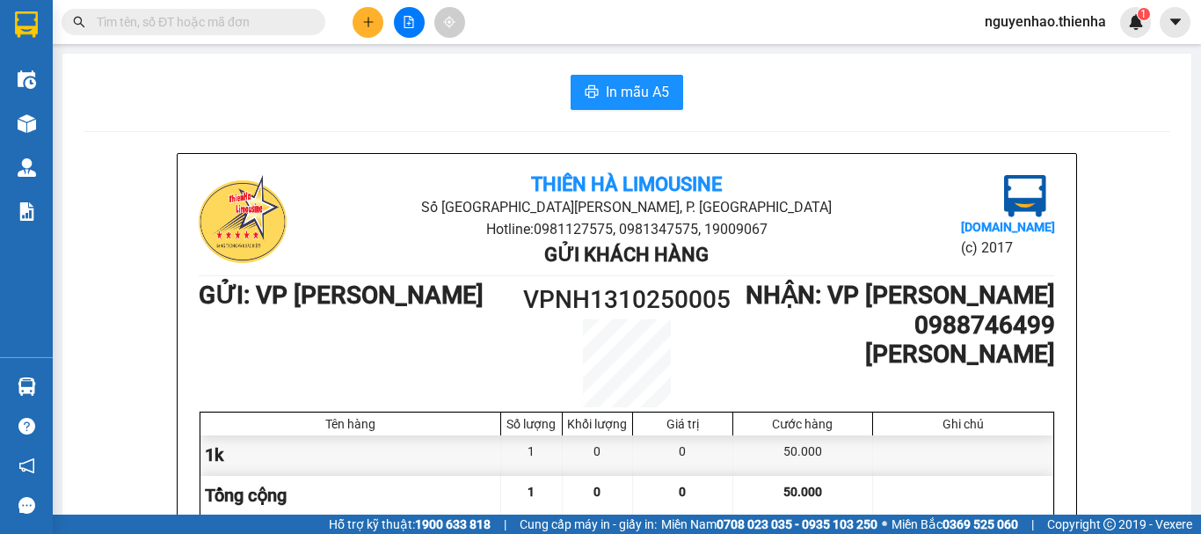 The width and height of the screenshot is (1201, 534). What do you see at coordinates (803, 424) in the screenshot?
I see `div: Cước hàng` at bounding box center [803, 424].